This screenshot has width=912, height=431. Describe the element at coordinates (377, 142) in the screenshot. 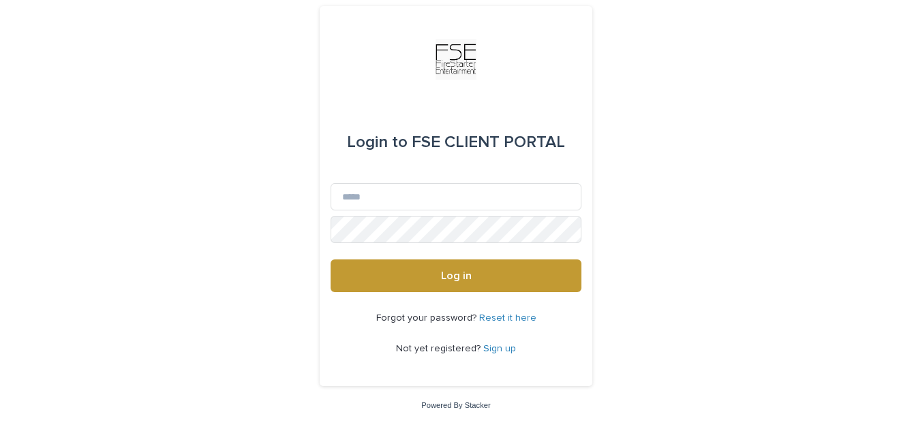

I see `span: Login to` at that location.